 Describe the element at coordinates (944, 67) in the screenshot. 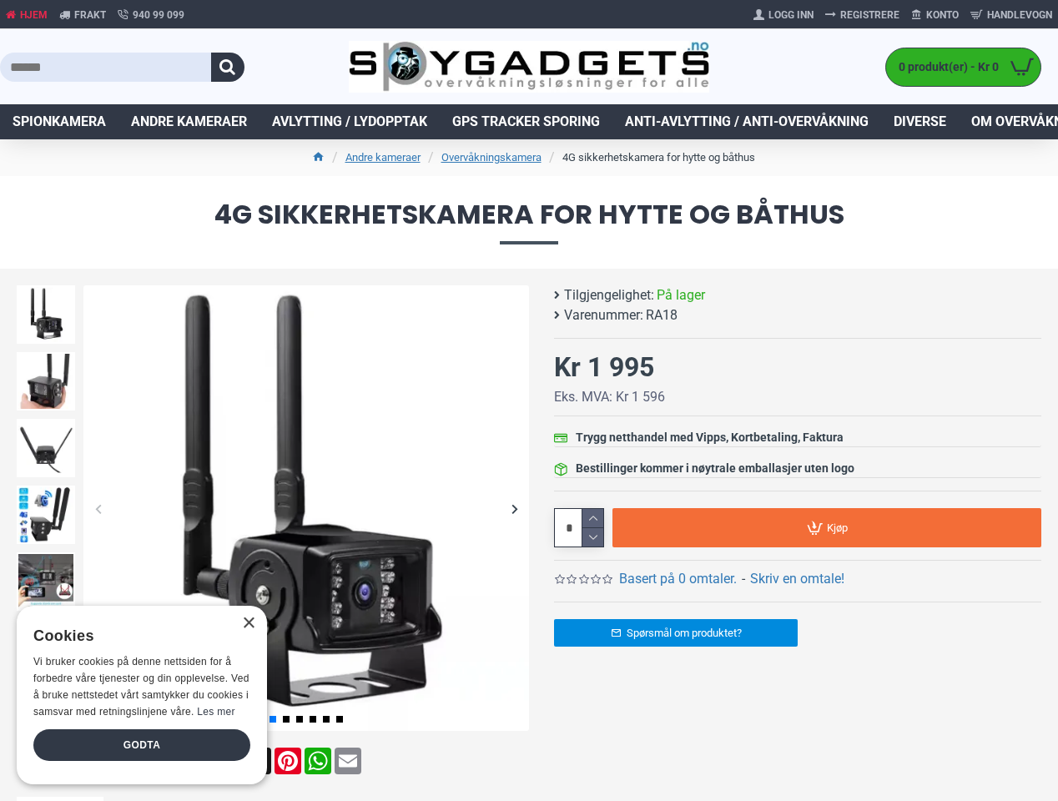

I see `span: 0 produkt(er) - Kr 0` at that location.